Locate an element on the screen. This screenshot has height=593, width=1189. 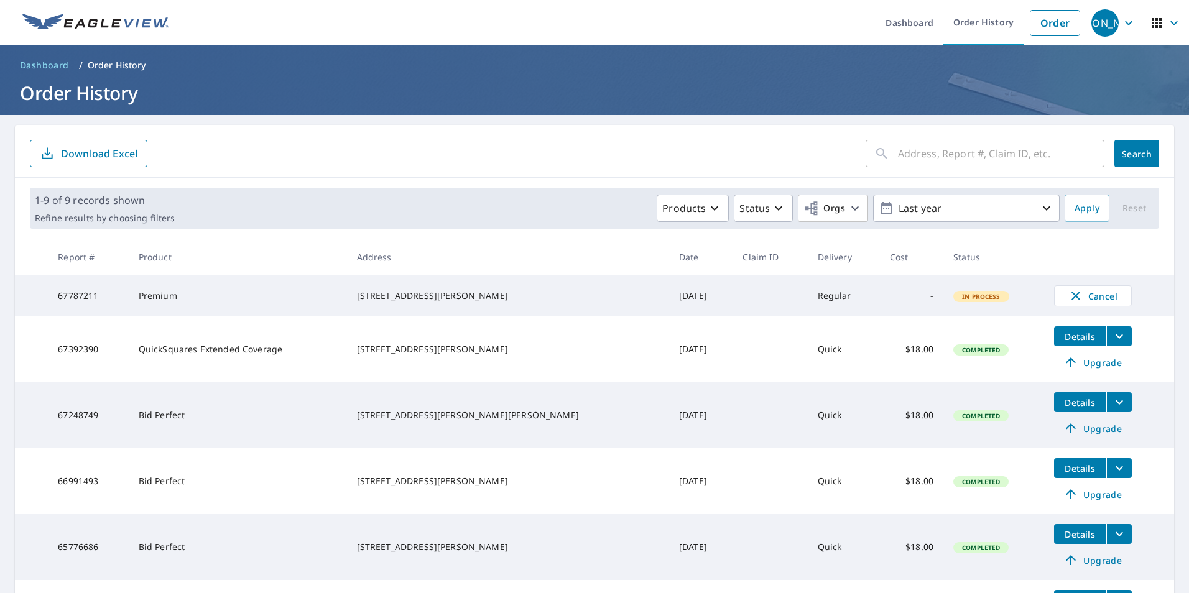
span: In Process is located at coordinates (982, 297).